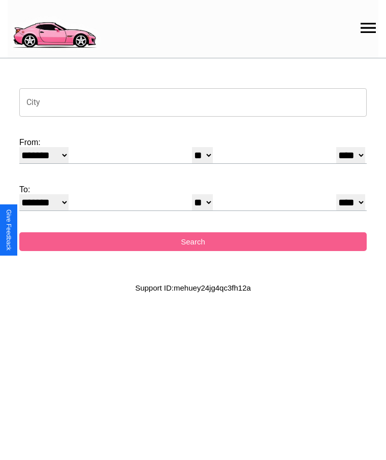 This screenshot has width=386, height=460. I want to click on label: To:, so click(193, 190).